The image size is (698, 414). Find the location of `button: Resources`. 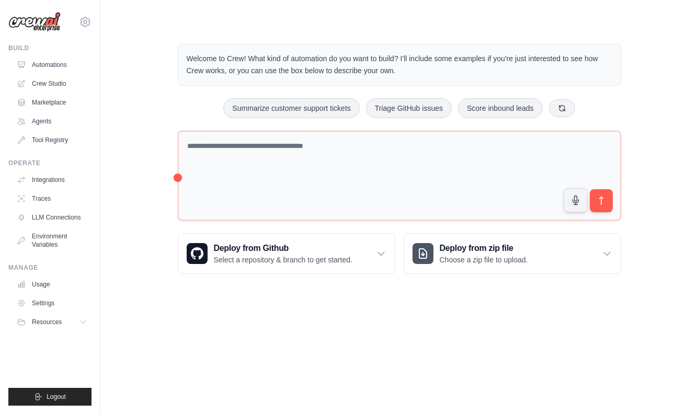

button: Resources is located at coordinates (52, 322).